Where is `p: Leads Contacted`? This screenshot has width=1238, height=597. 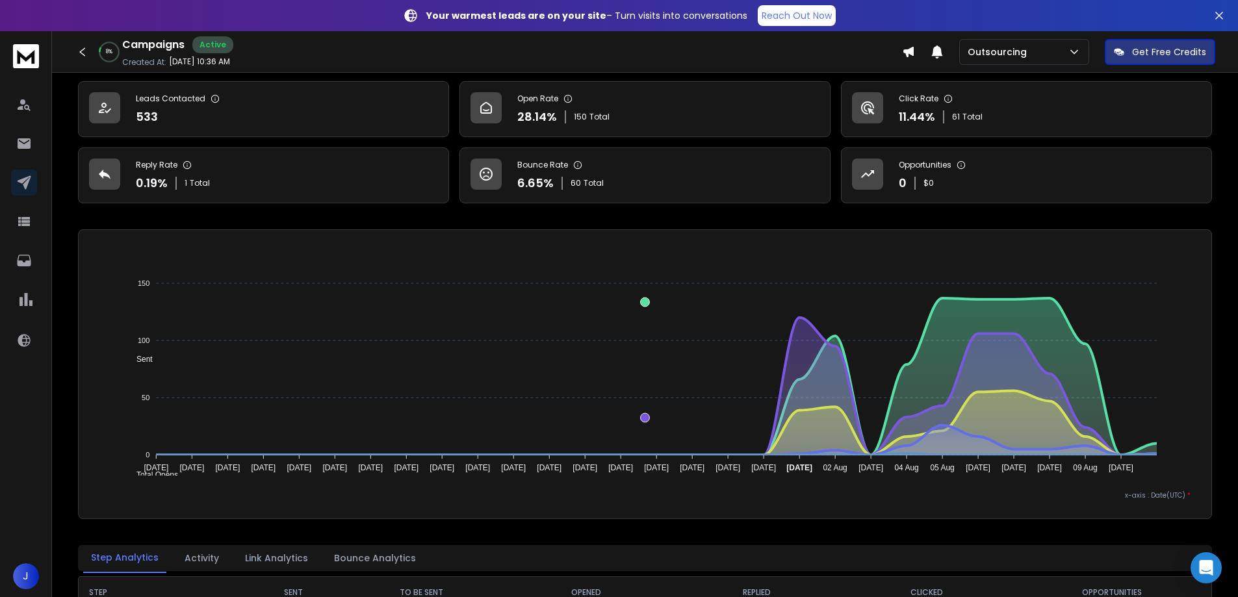
p: Leads Contacted is located at coordinates (170, 99).